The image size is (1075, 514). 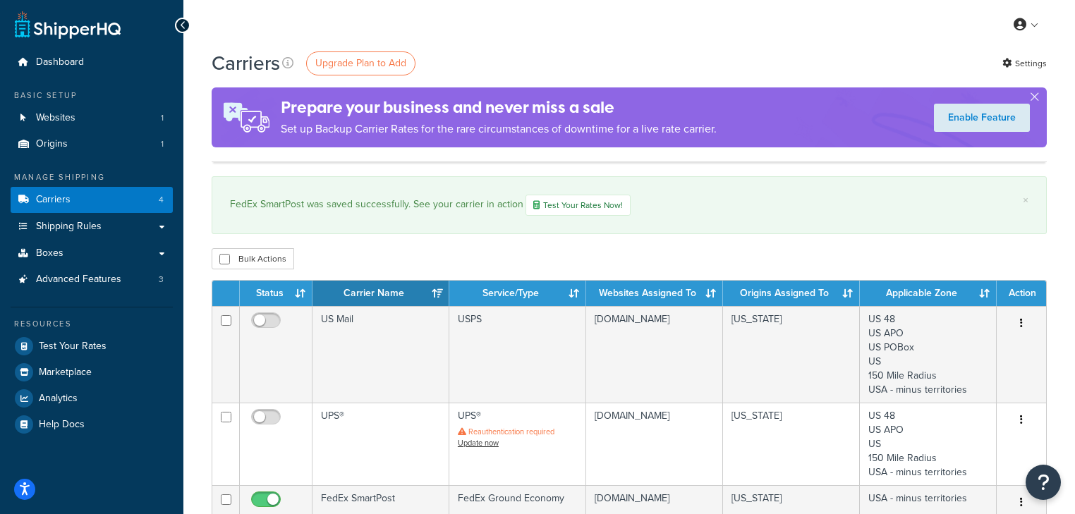 I want to click on span: Advanced Features, so click(x=78, y=279).